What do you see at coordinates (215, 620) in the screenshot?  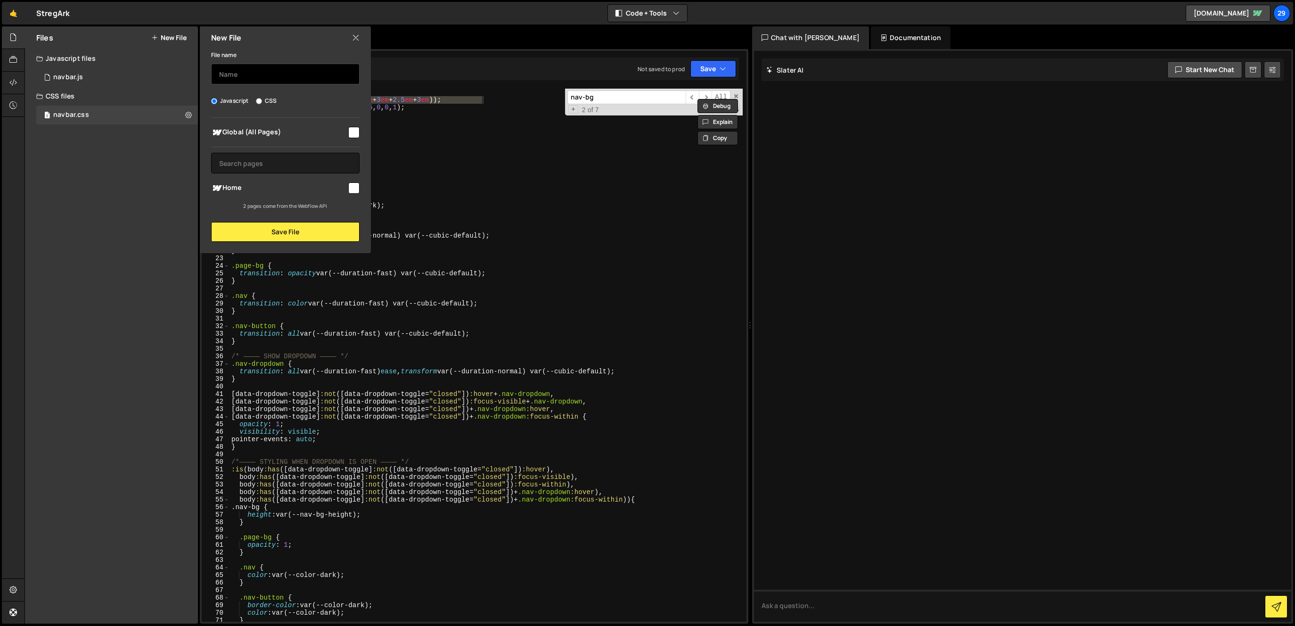 I see `div: 71` at bounding box center [215, 620].